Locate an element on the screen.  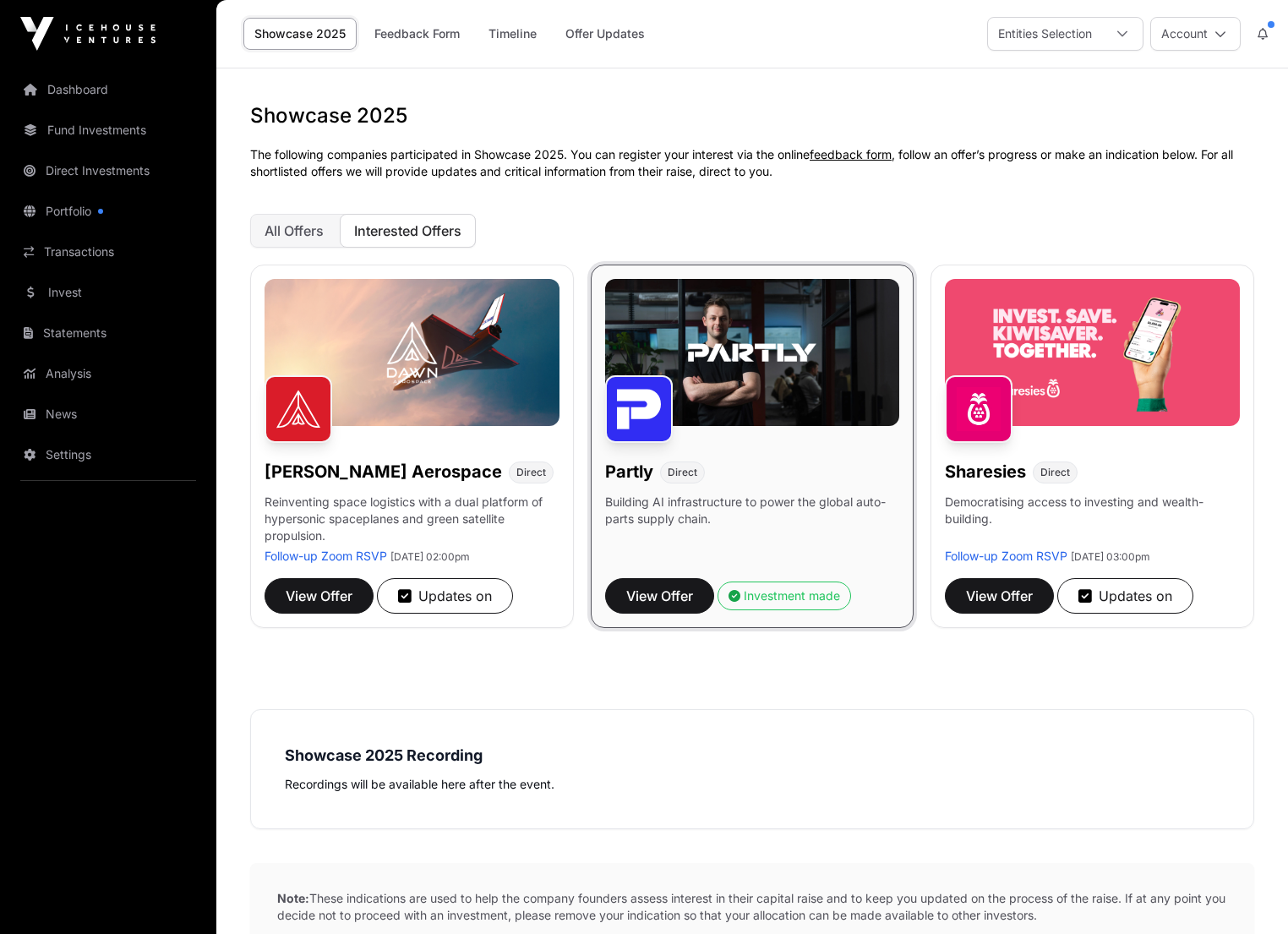
p: The following companies participated in Showcase 2025. You can register your interest via the onl... is located at coordinates (752, 163).